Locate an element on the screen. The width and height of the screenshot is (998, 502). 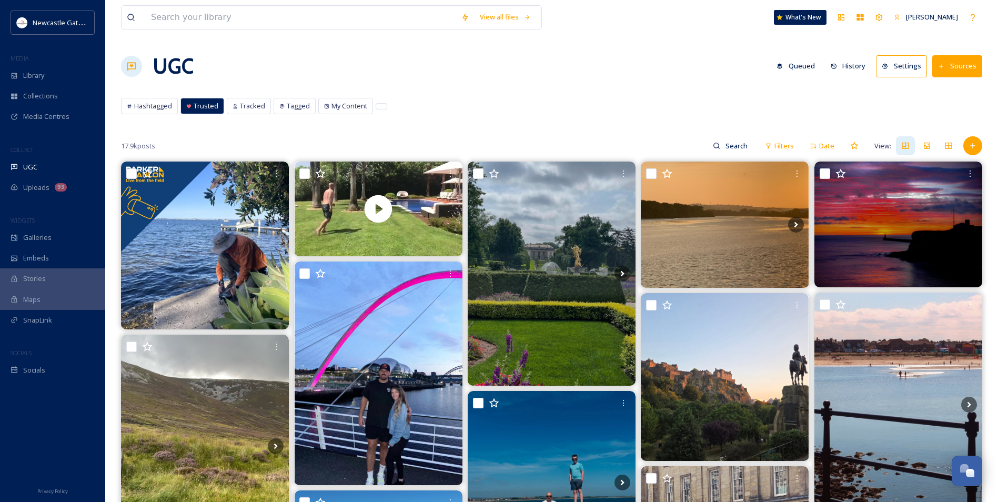
span: Date is located at coordinates (826, 146).